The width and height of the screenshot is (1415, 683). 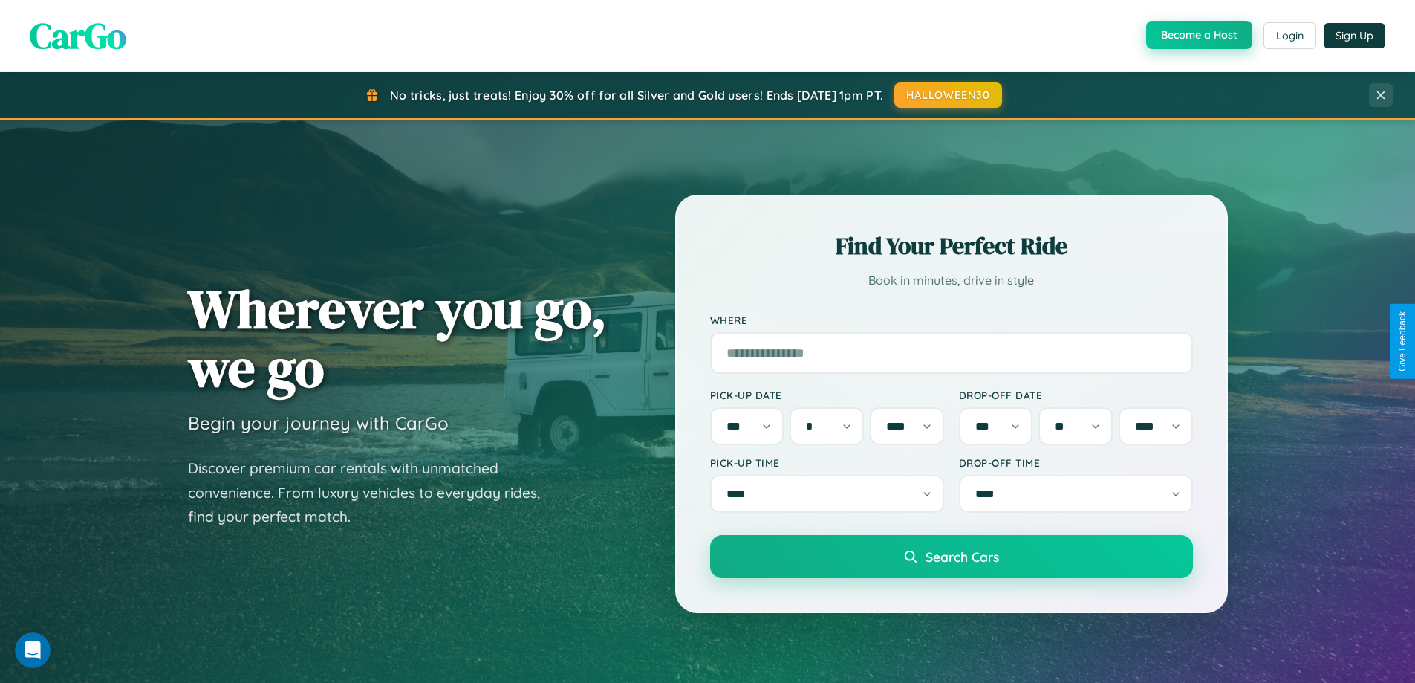 What do you see at coordinates (952, 280) in the screenshot?
I see `p: Book in minutes, drive in style` at bounding box center [952, 280].